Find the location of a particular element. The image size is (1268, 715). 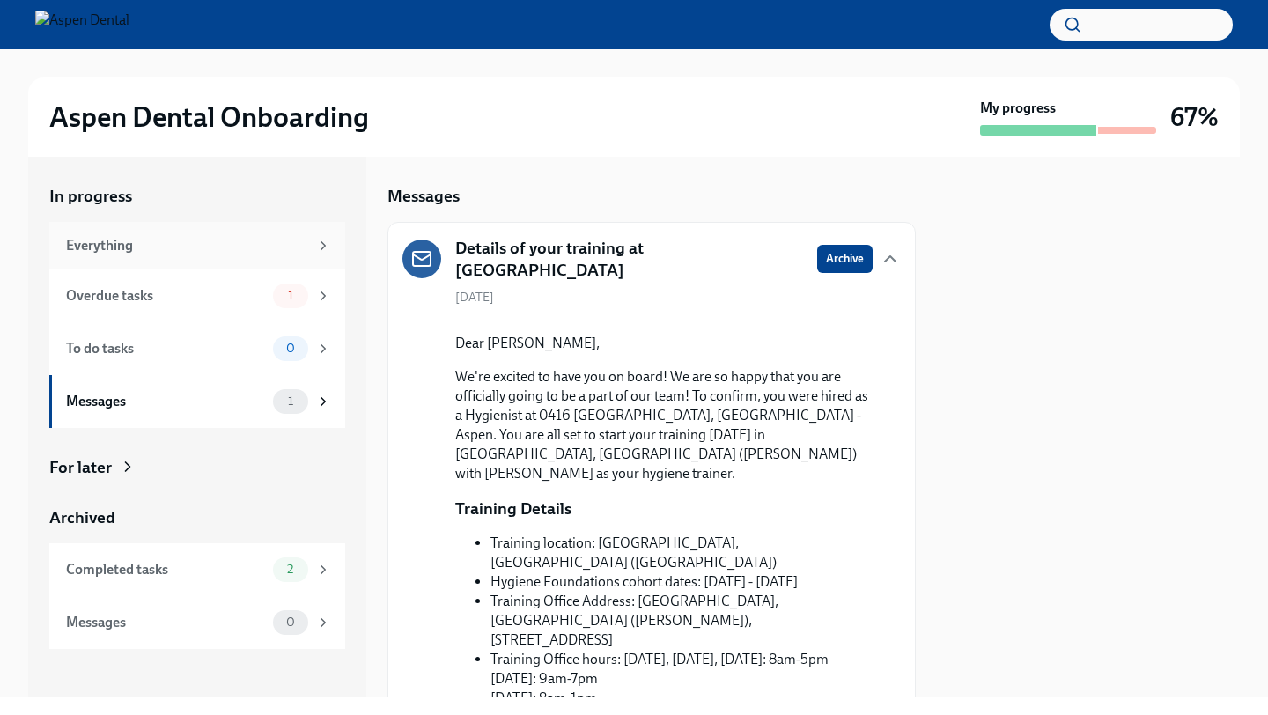

span: 2 is located at coordinates (290, 569).